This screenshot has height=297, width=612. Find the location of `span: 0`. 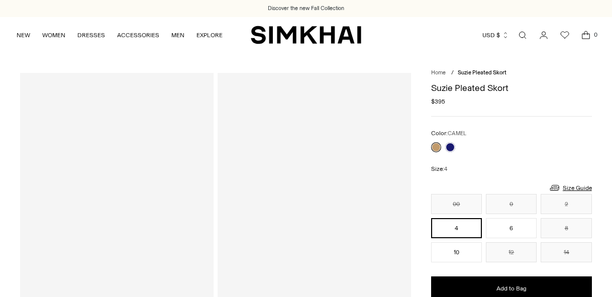

span: 0 is located at coordinates (596, 35).